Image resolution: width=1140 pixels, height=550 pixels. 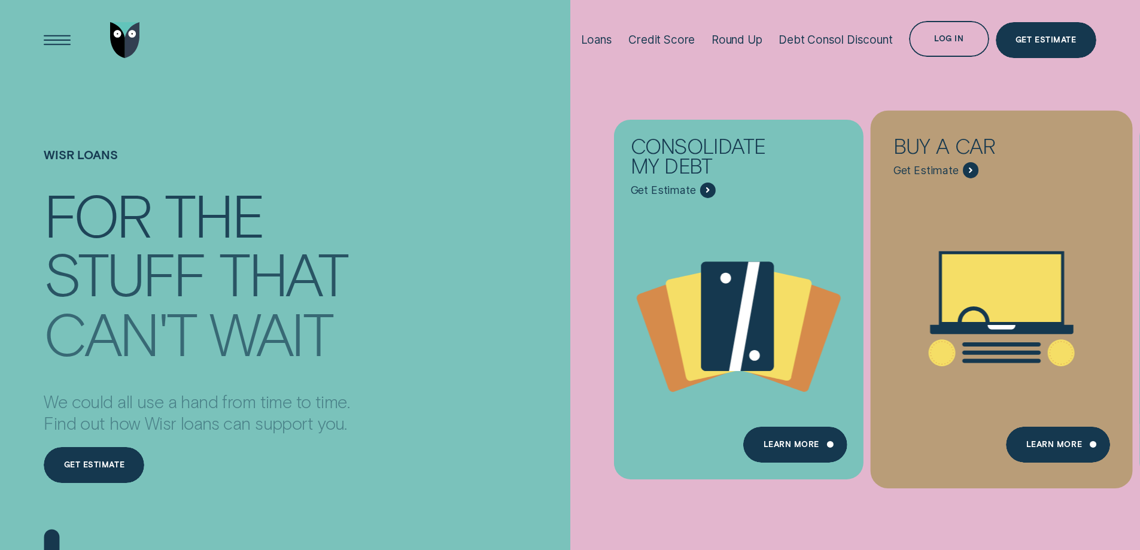 What do you see at coordinates (282, 272) in the screenshot?
I see `div: that` at bounding box center [282, 272].